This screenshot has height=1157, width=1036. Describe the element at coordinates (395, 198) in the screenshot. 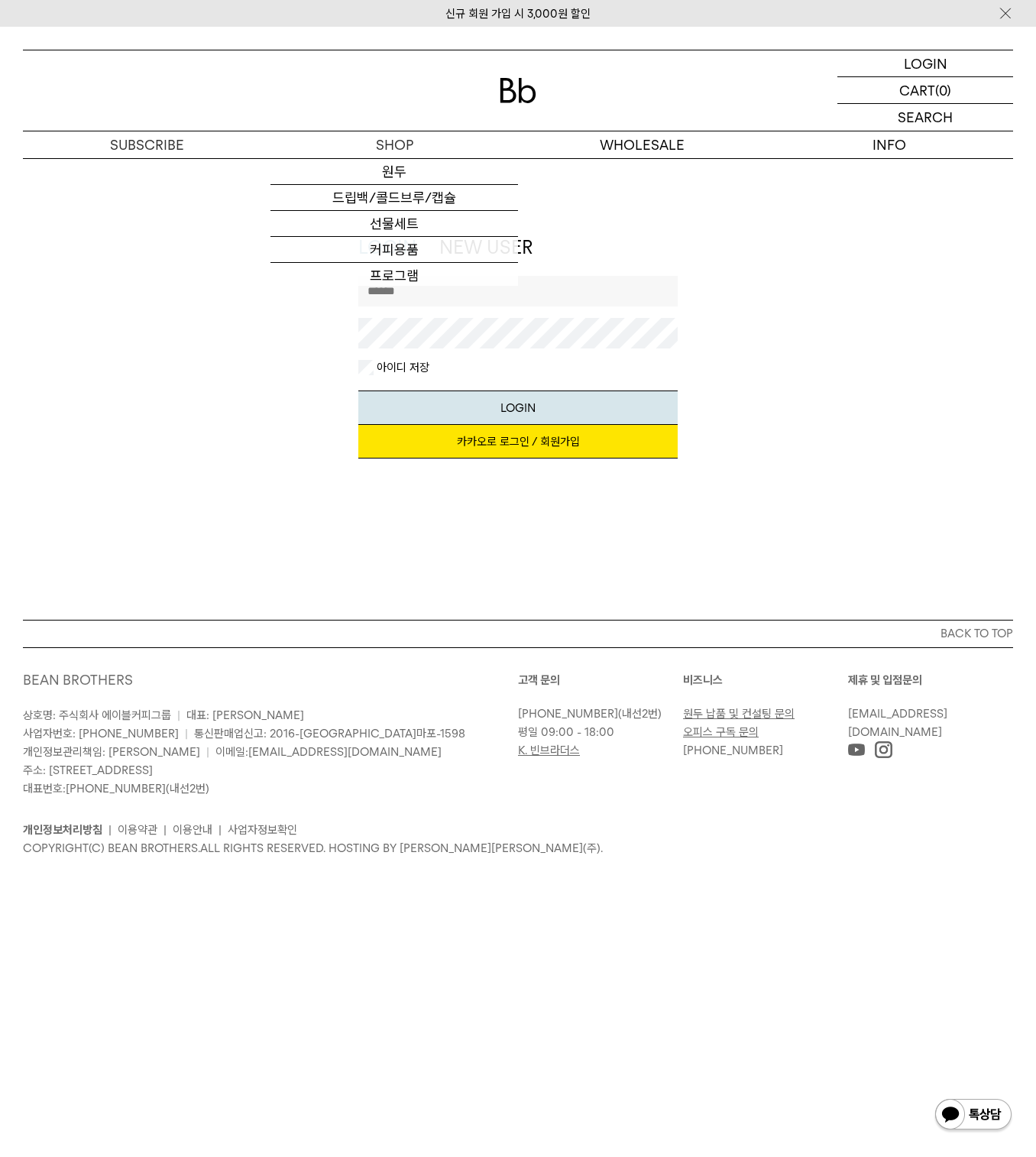

I see `a: 드립백/콜드브루/캡슐` at that location.